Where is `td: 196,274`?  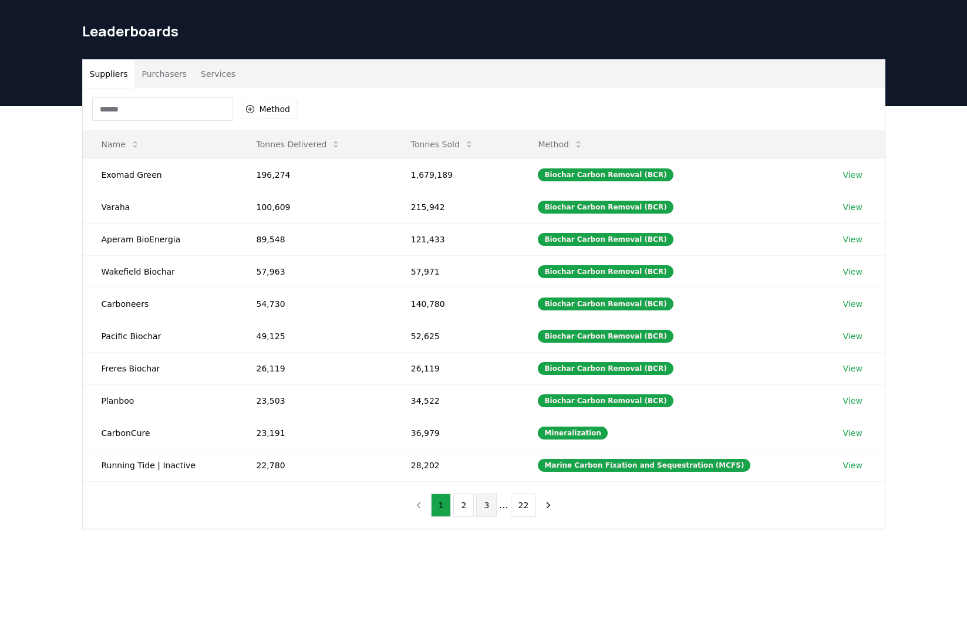
td: 196,274 is located at coordinates (315, 174).